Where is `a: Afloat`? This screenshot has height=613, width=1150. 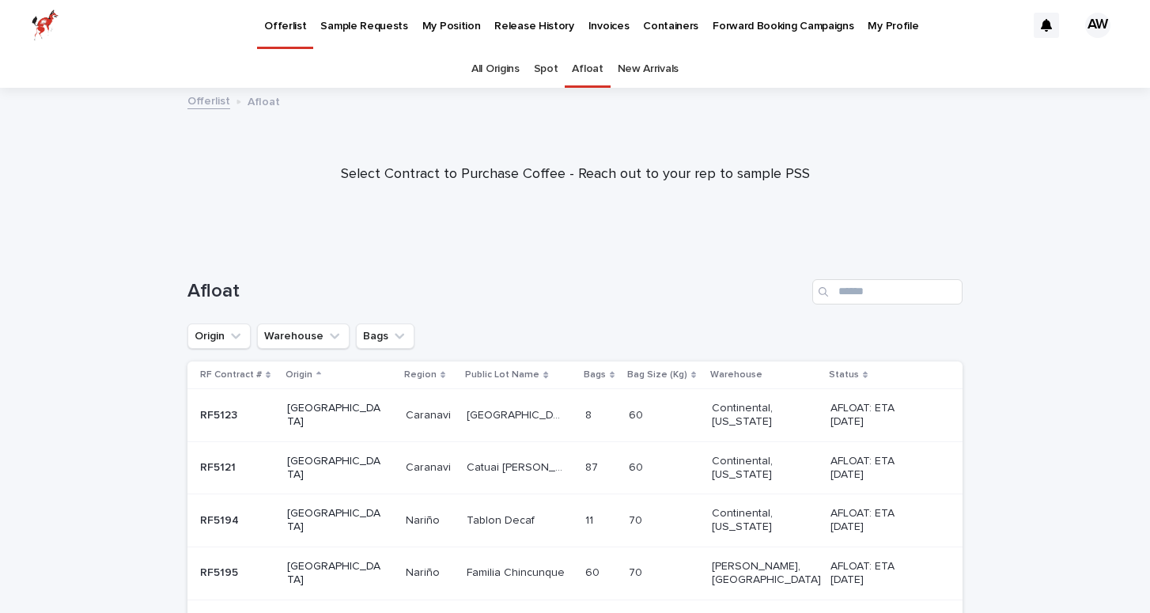
a: Afloat is located at coordinates (587, 69).